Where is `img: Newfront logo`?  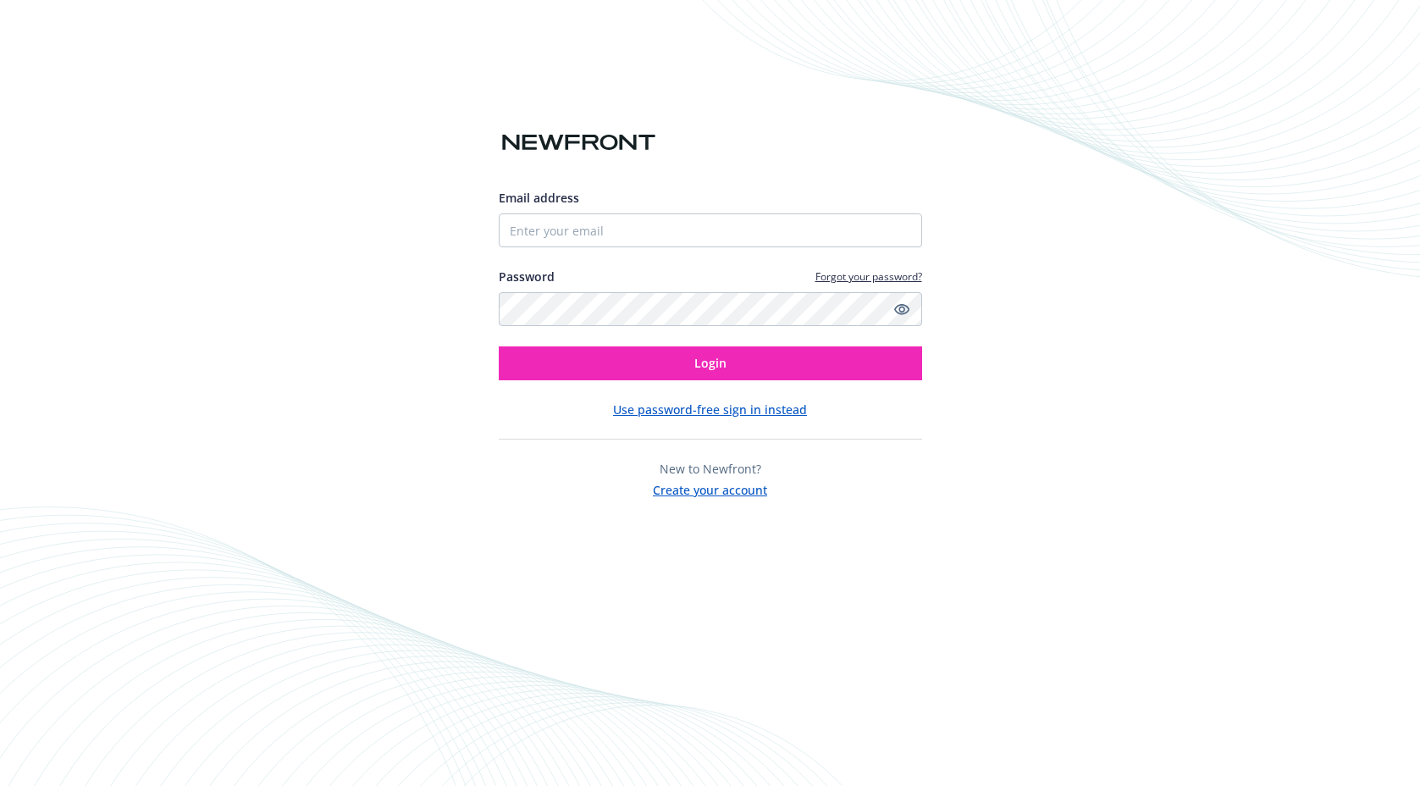
img: Newfront logo is located at coordinates (578, 142).